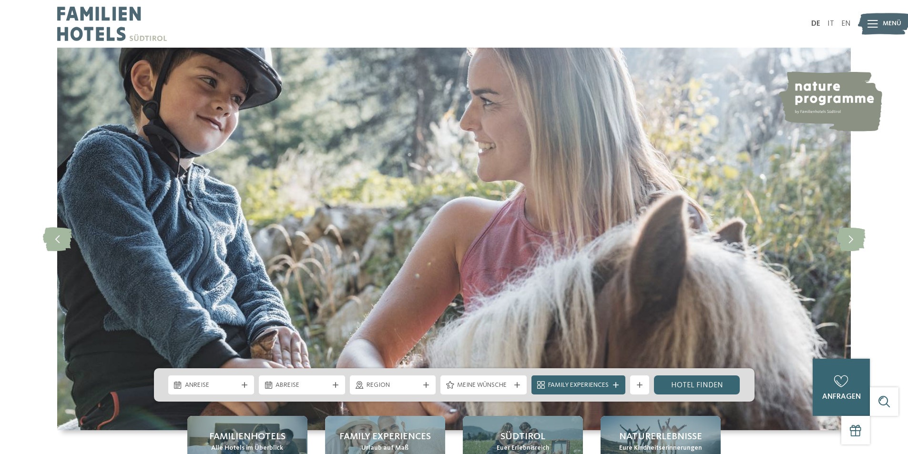  What do you see at coordinates (393, 386) in the screenshot?
I see `span: Region` at bounding box center [393, 386].